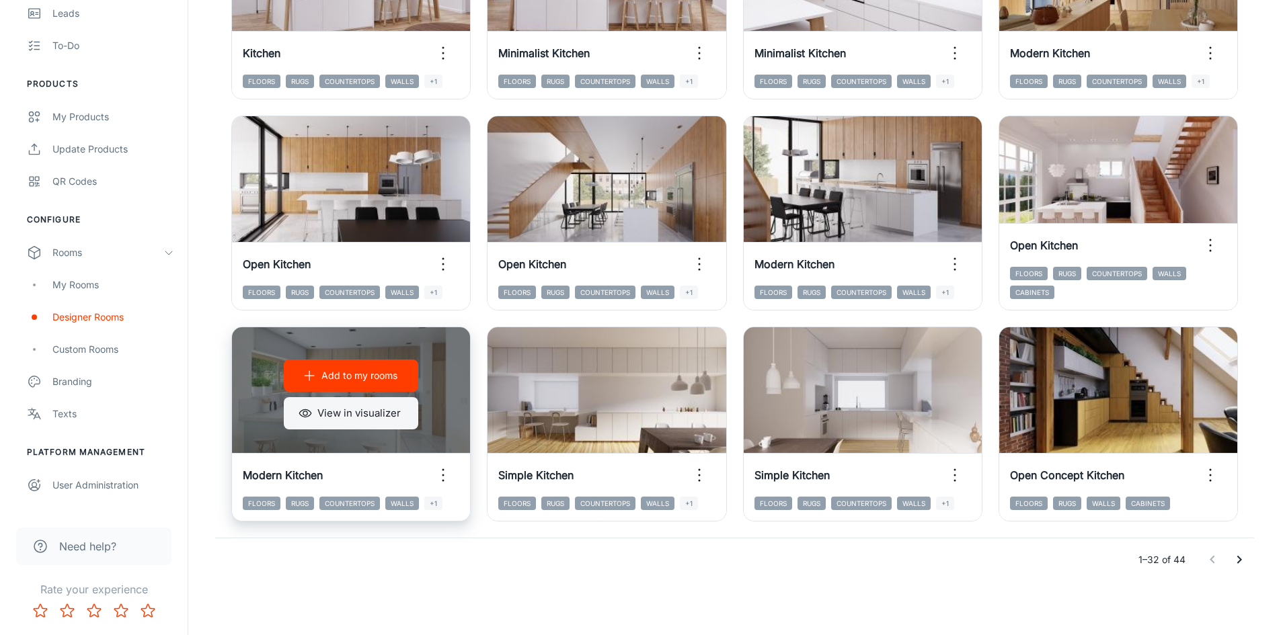 This screenshot has width=1281, height=635. Describe the element at coordinates (148, 611) in the screenshot. I see `button: Rate 5 star` at that location.